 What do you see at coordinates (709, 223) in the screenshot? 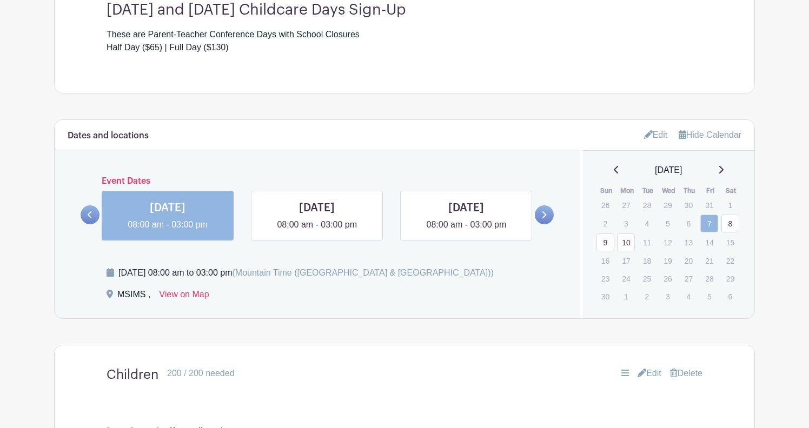
I see `a: 7` at bounding box center [709, 223].